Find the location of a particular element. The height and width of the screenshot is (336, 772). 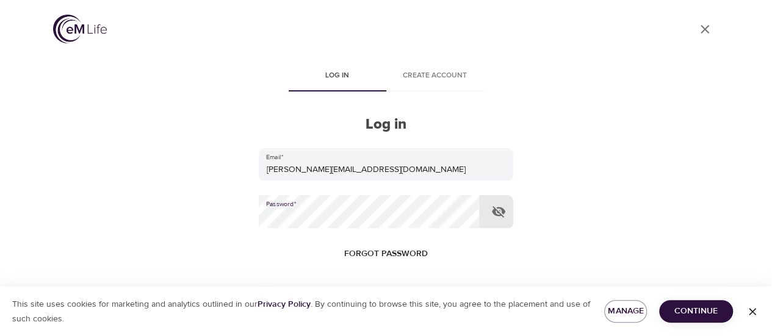

div: disabled tabs example is located at coordinates (386, 77).